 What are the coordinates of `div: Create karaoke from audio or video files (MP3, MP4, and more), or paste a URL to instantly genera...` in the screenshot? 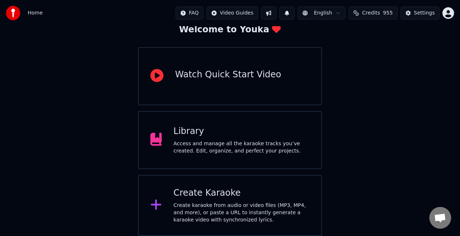 It's located at (241, 213).